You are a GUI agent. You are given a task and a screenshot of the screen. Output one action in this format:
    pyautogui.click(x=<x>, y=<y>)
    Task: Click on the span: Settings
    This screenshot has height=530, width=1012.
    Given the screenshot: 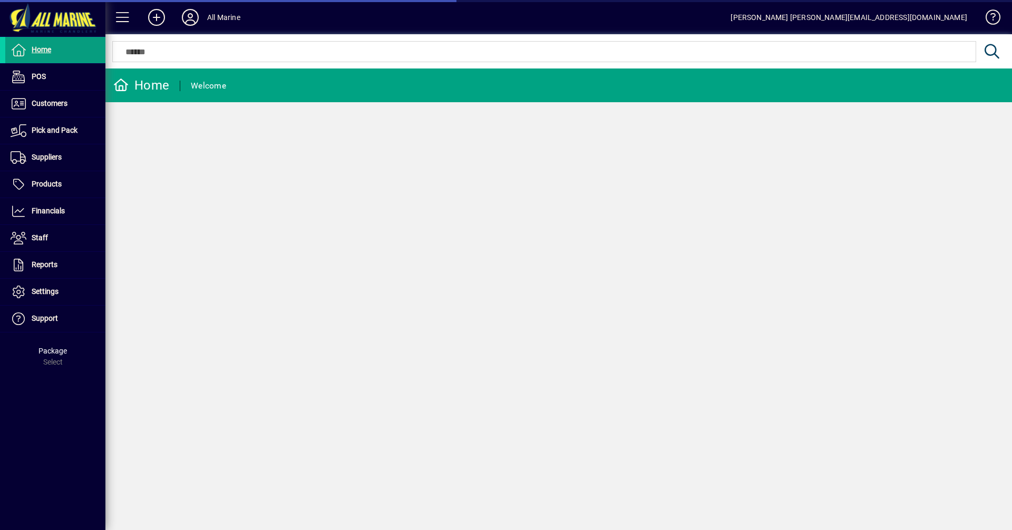 What is the action you would take?
    pyautogui.click(x=45, y=291)
    